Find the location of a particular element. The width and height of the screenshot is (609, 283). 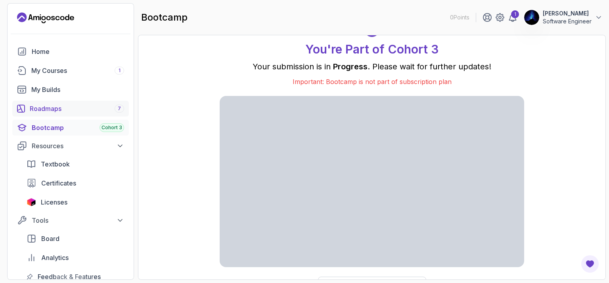

a: builds is located at coordinates (71, 90).